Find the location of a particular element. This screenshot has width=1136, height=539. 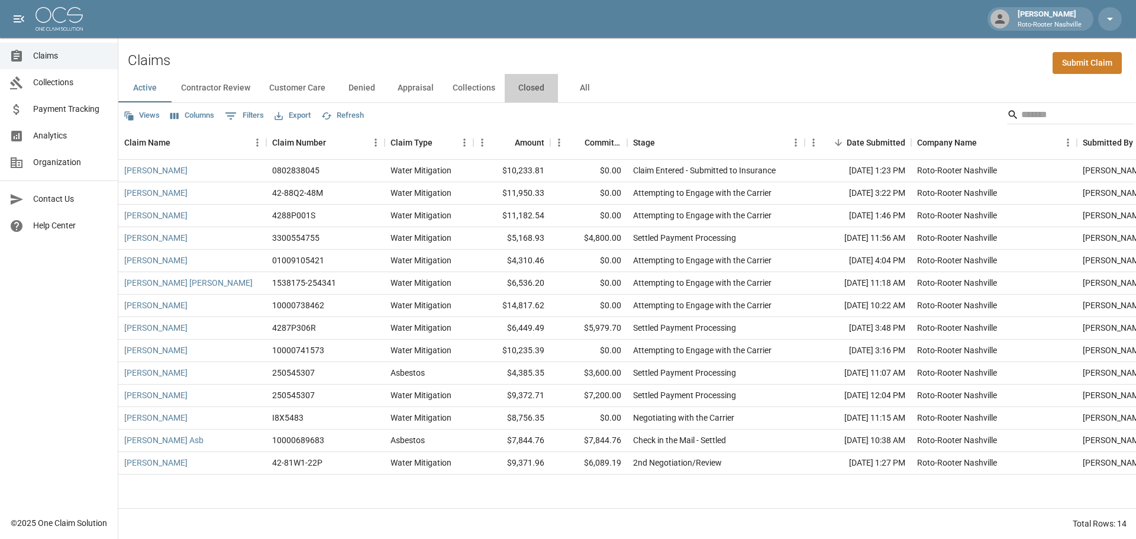

div: $4,385.35 is located at coordinates (512, 373).